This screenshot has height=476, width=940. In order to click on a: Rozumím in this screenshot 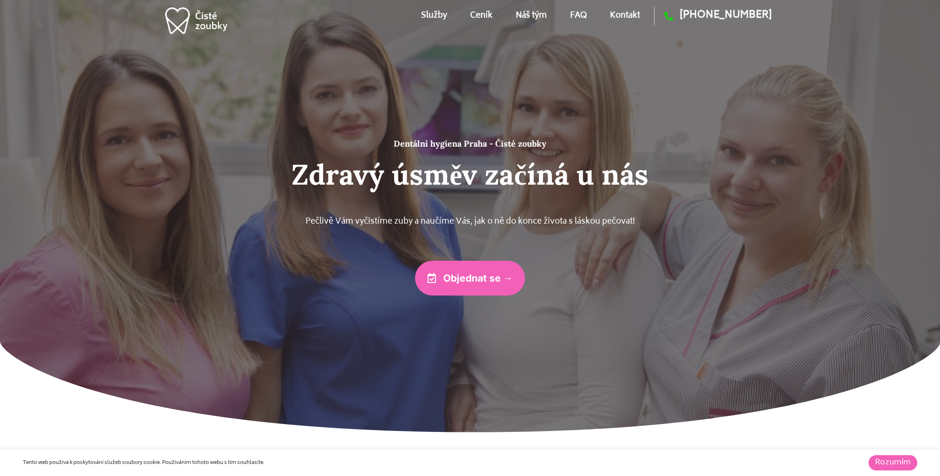, I will do `click(892, 463)`.